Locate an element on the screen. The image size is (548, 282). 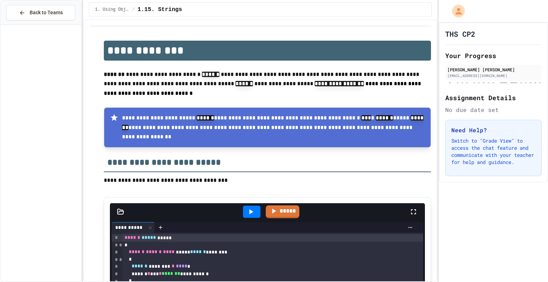
h2: Your Progress is located at coordinates (493, 56).